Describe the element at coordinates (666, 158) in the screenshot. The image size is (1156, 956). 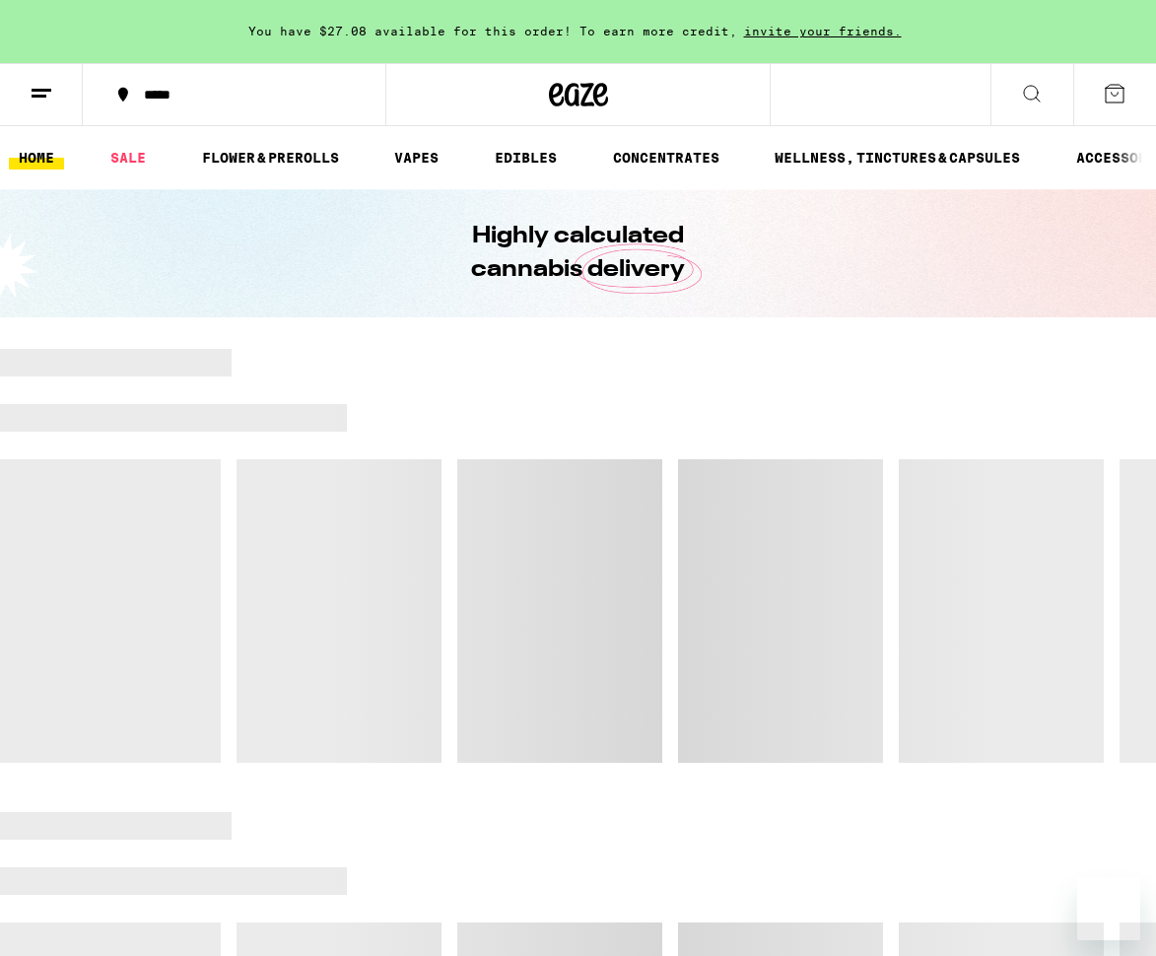
I see `a: CONCENTRATES` at that location.